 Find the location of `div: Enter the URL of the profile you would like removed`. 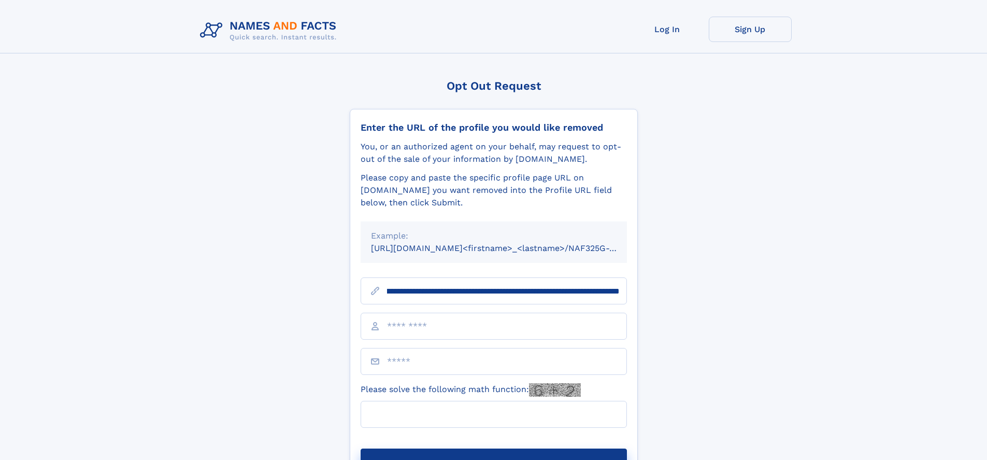

div: Enter the URL of the profile you would like removed is located at coordinates (494, 128).